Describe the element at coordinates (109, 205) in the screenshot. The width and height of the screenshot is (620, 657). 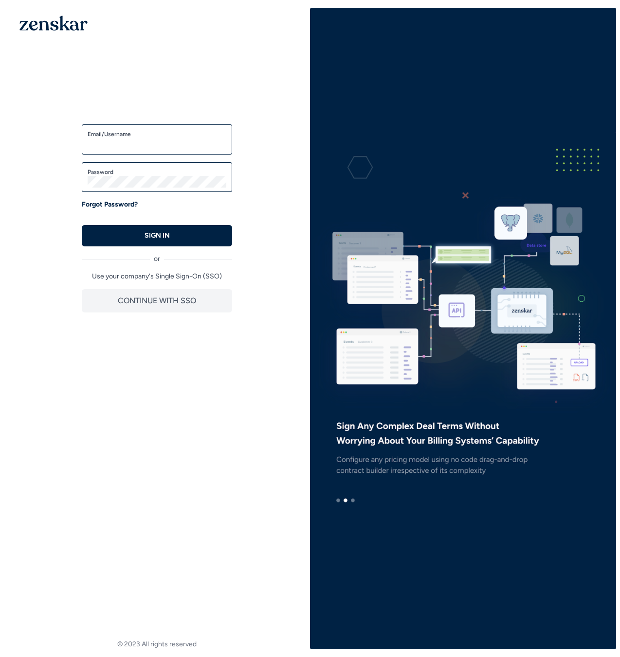
I see `p: Forgot Password?` at that location.